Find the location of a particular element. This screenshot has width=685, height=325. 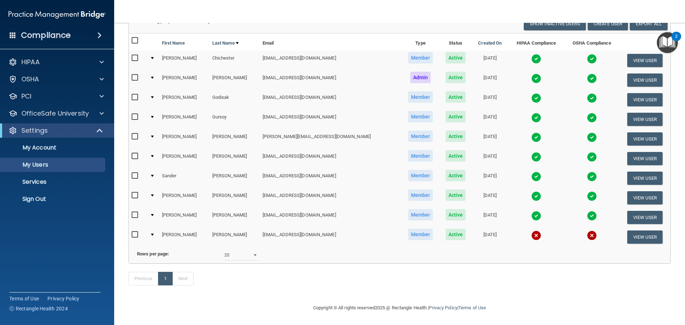

a: OSHA is located at coordinates (56, 79).